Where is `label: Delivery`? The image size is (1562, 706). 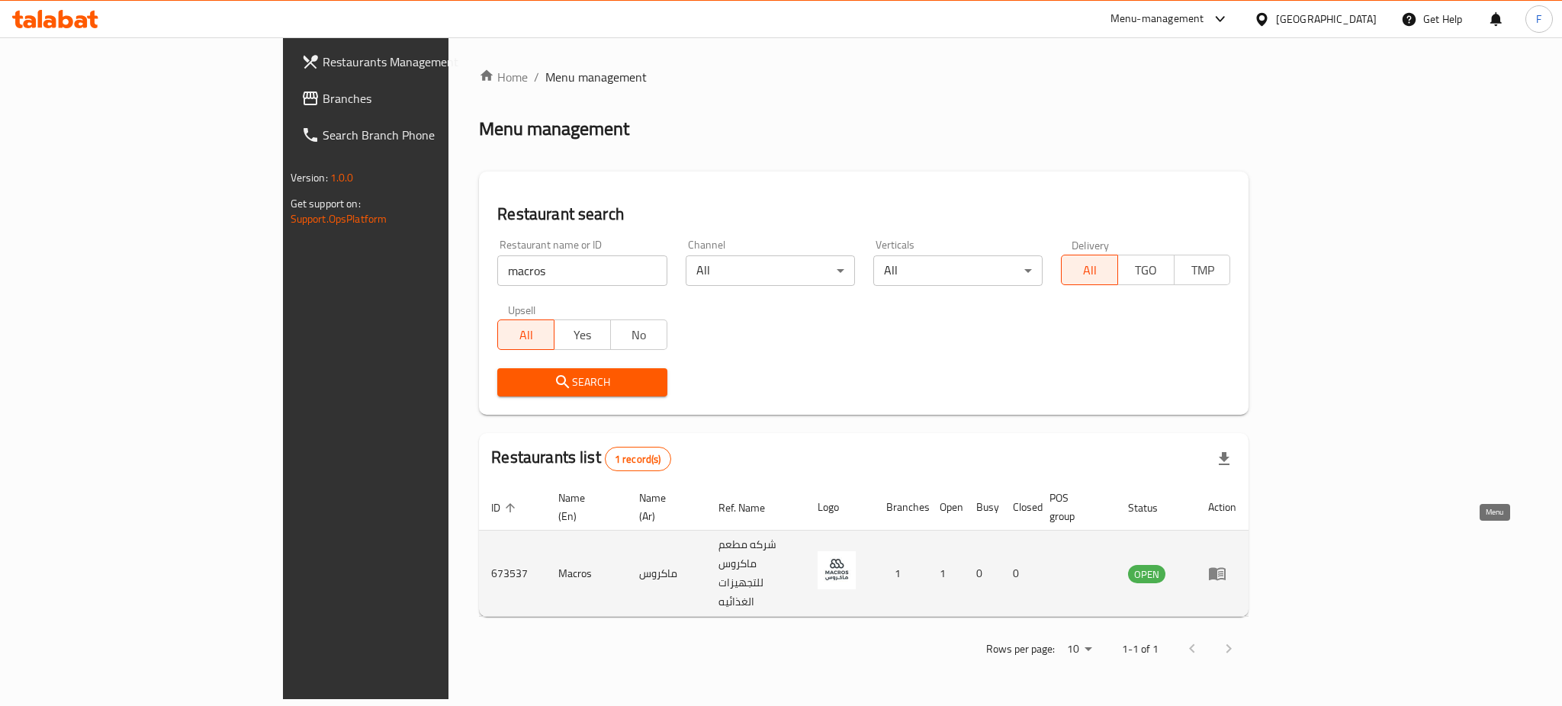
label: Delivery is located at coordinates (1091, 245).